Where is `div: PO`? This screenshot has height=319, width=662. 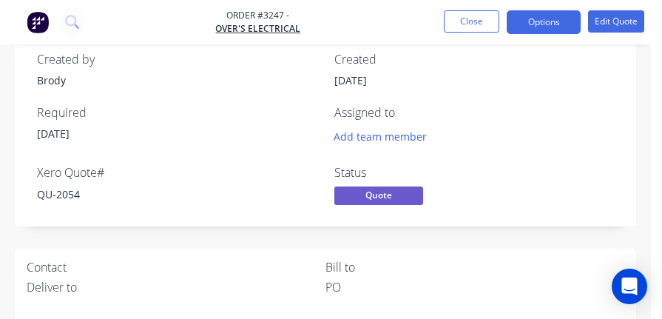
div: PO is located at coordinates (475, 287).